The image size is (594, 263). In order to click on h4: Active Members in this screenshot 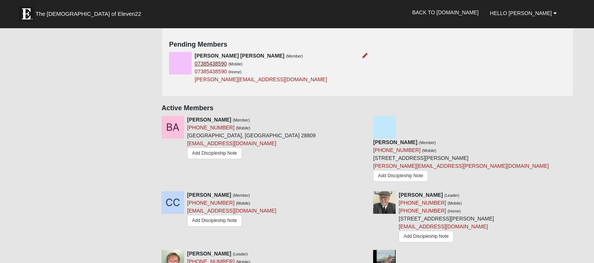, I will do `click(368, 108)`.